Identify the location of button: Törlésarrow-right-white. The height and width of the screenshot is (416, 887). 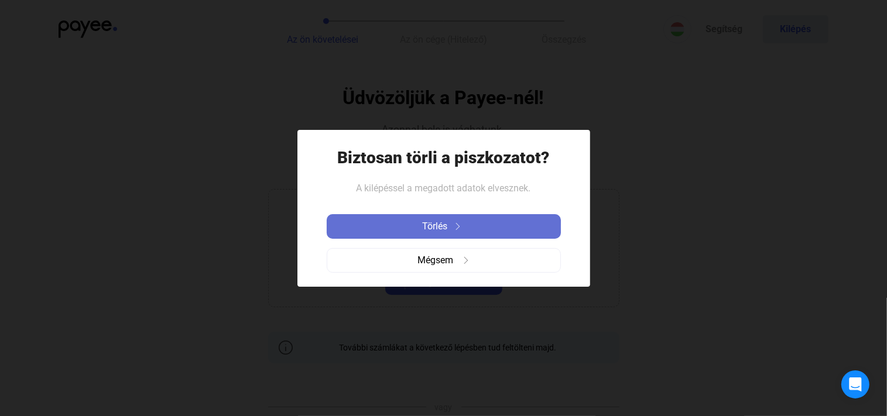
(444, 227).